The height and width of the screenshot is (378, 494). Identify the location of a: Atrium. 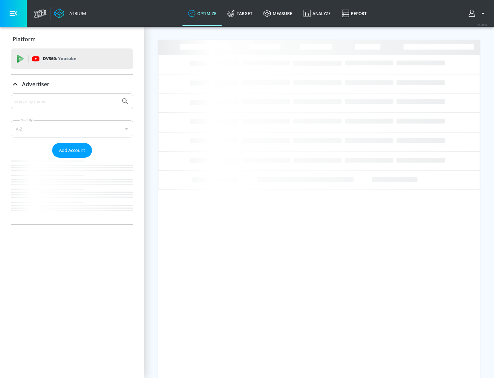
(70, 13).